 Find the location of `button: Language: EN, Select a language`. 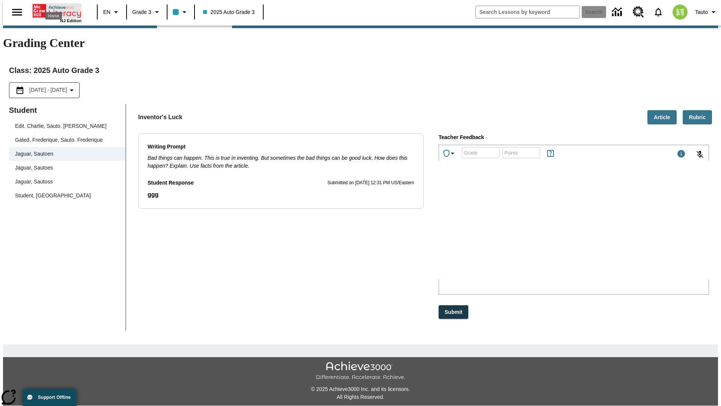

button: Language: EN, Select a language is located at coordinates (112, 12).